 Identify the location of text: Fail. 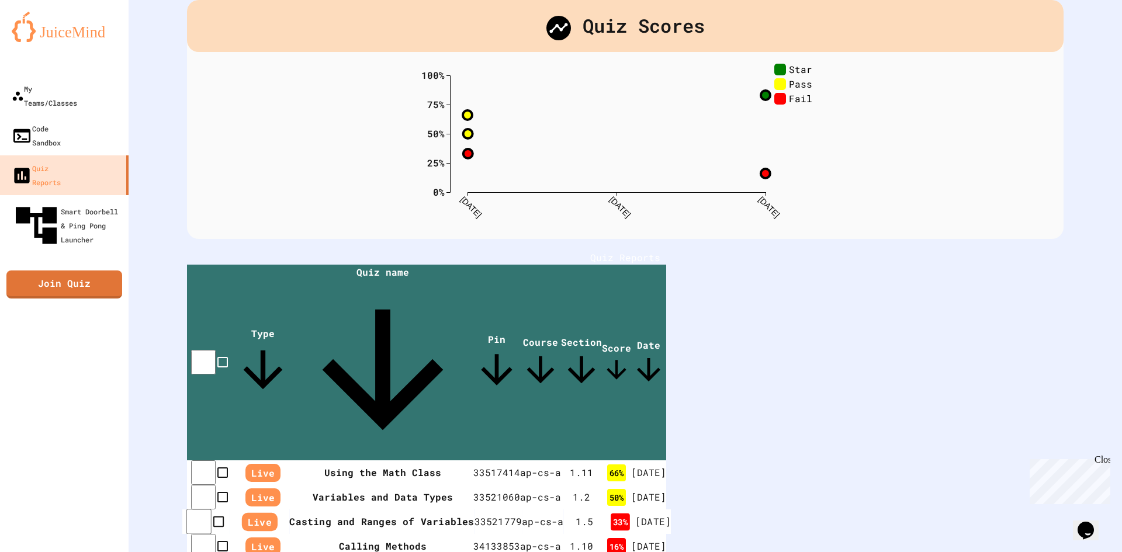
(800, 98).